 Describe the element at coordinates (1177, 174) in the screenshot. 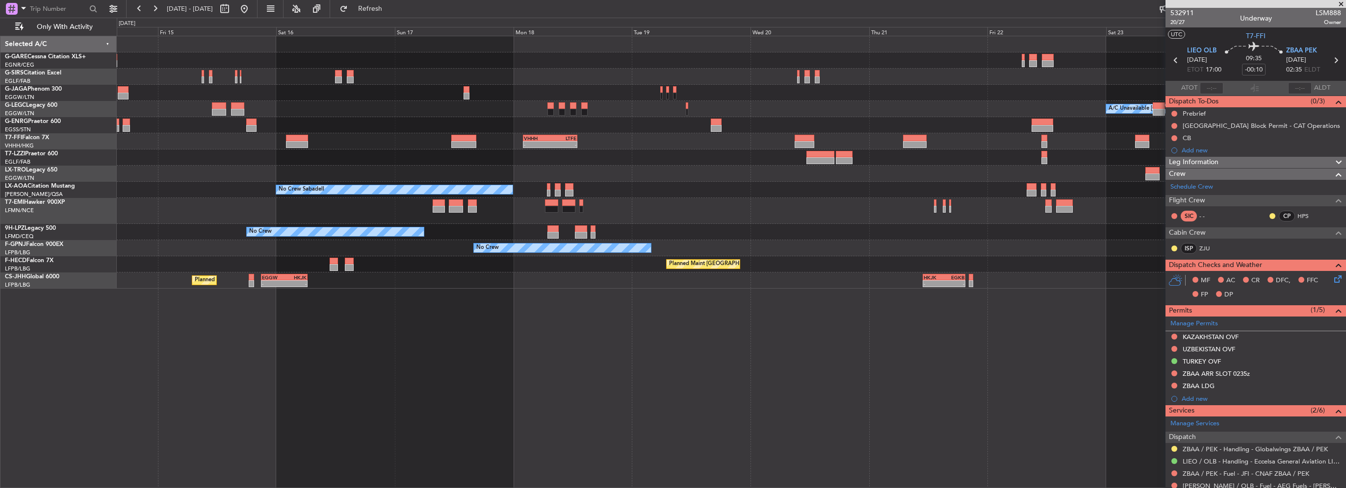

I see `span: Crew` at that location.